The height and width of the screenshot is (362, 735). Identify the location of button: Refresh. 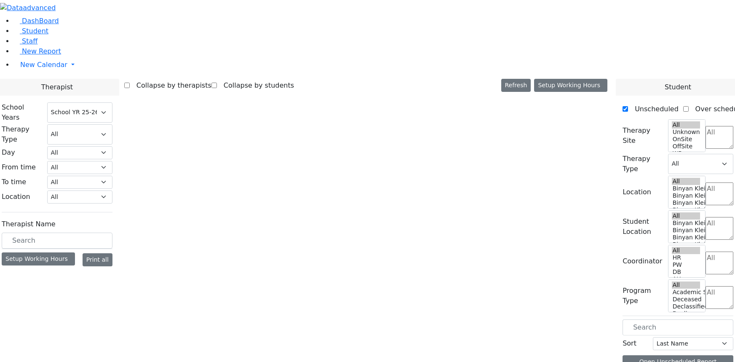
(516, 85).